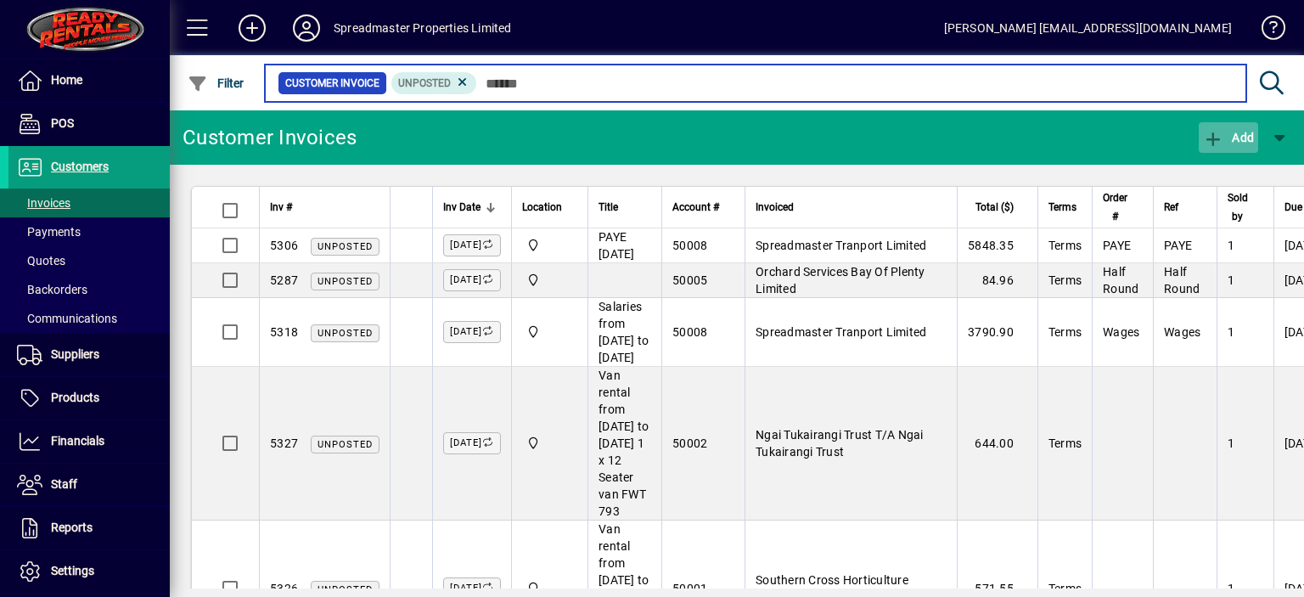 The image size is (1304, 597). Describe the element at coordinates (62, 123) in the screenshot. I see `span: POS` at that location.